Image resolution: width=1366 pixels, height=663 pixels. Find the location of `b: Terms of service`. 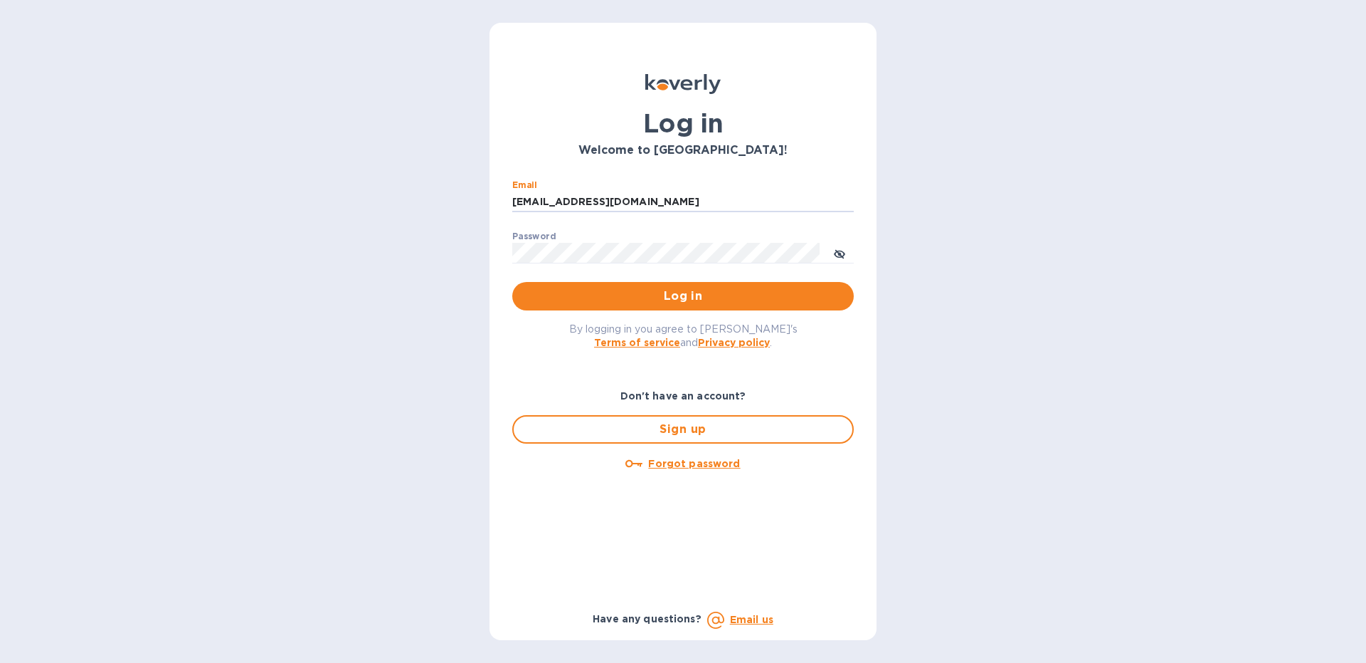

b: Terms of service is located at coordinates (637, 342).